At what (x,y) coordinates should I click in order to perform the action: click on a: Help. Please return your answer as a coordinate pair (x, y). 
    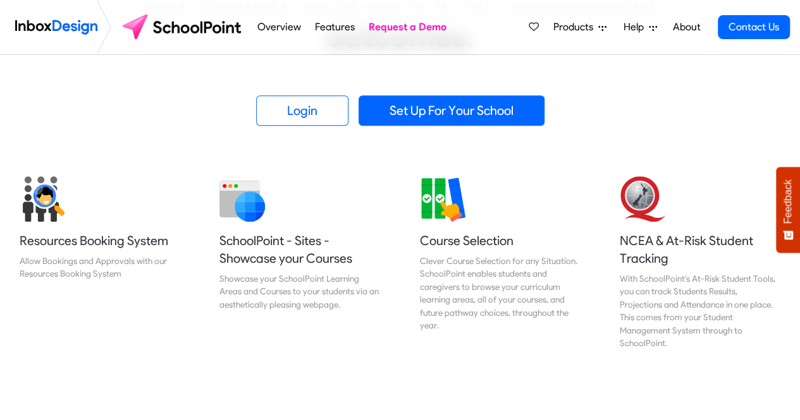
    Looking at the image, I should click on (640, 27).